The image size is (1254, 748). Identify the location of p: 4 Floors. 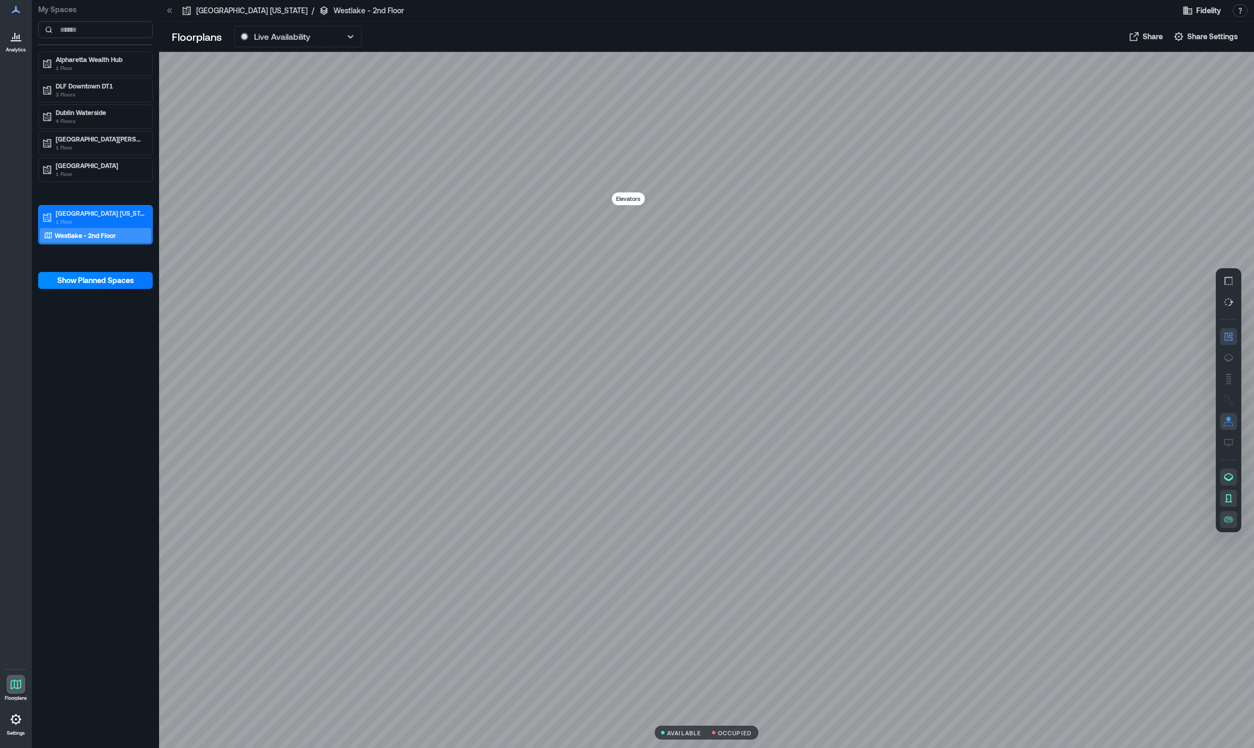
(100, 121).